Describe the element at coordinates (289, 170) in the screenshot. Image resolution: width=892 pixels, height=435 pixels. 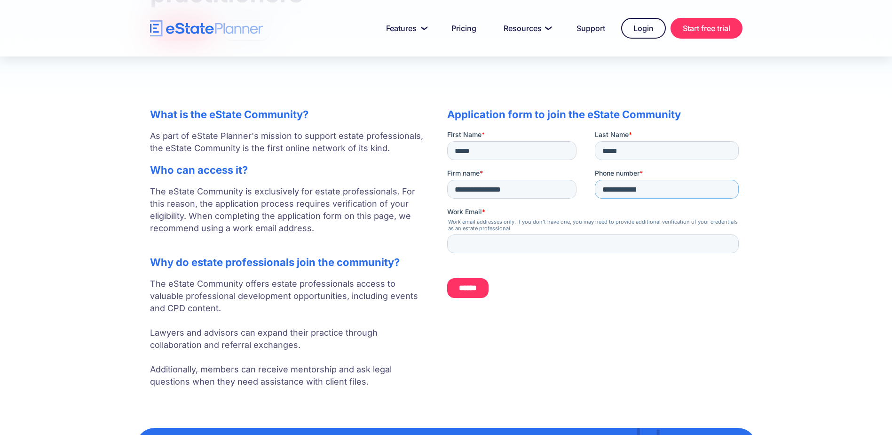
I see `h2: Who can access it?` at that location.